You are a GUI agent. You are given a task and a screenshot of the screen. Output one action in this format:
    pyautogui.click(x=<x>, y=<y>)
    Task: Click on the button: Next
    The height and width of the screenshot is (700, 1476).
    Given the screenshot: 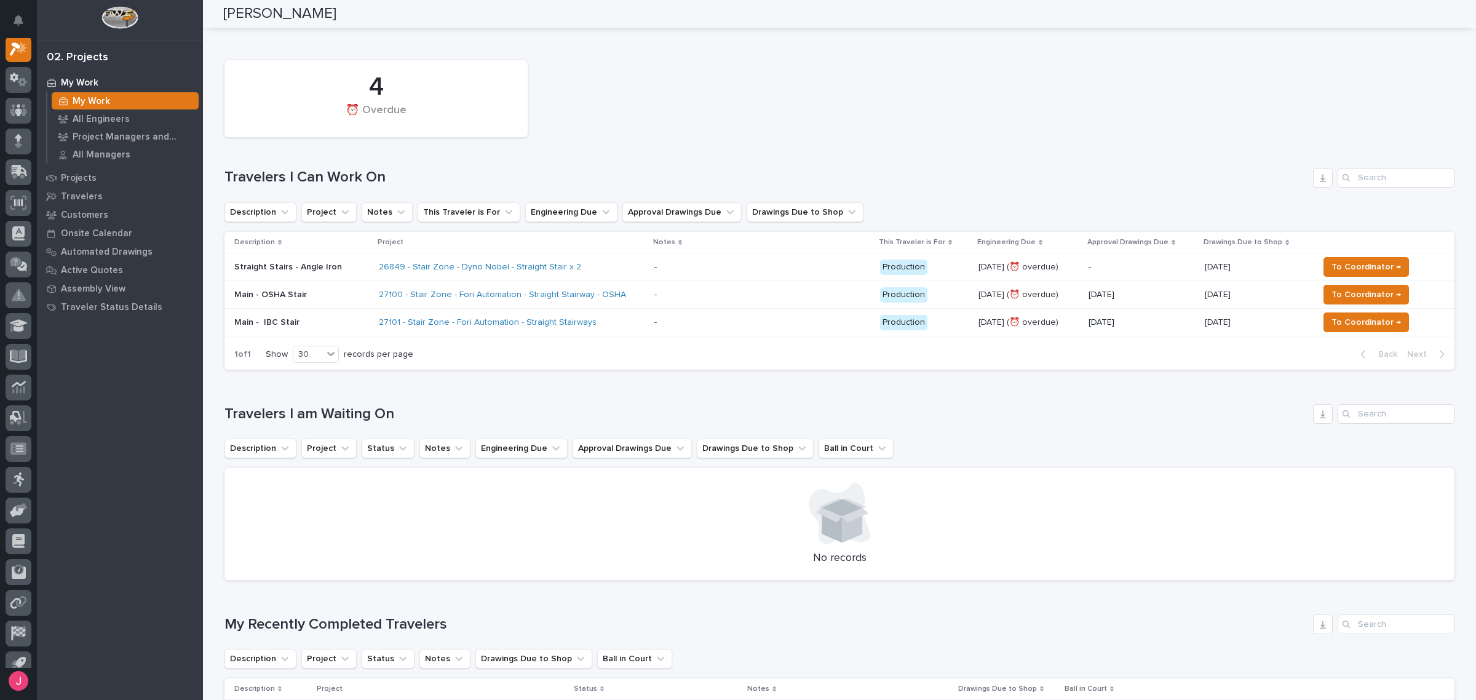 What is the action you would take?
    pyautogui.click(x=1428, y=354)
    